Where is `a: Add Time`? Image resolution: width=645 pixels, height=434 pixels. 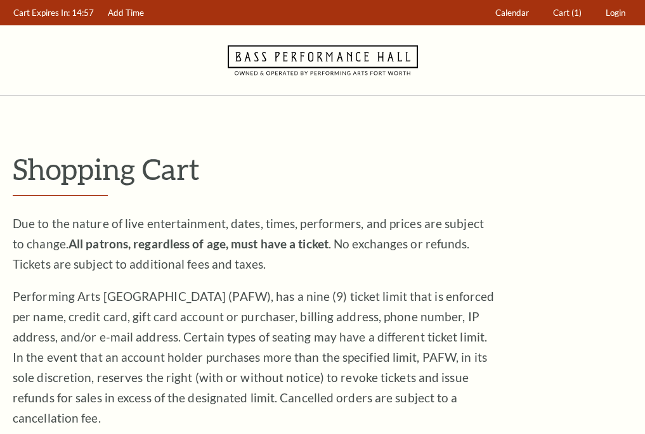 a: Add Time is located at coordinates (126, 13).